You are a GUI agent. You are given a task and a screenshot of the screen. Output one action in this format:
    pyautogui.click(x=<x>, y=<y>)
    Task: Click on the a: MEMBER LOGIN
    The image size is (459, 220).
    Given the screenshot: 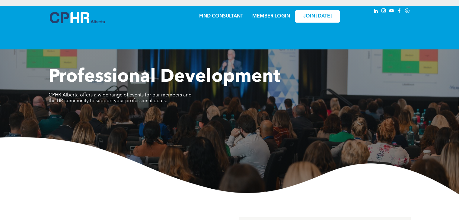 What is the action you would take?
    pyautogui.click(x=271, y=16)
    